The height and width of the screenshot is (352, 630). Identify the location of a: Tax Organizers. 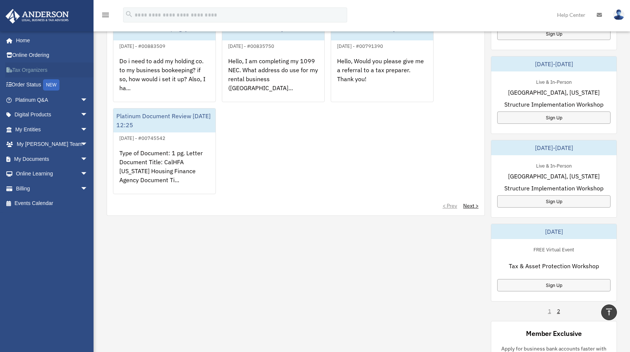
(52, 70).